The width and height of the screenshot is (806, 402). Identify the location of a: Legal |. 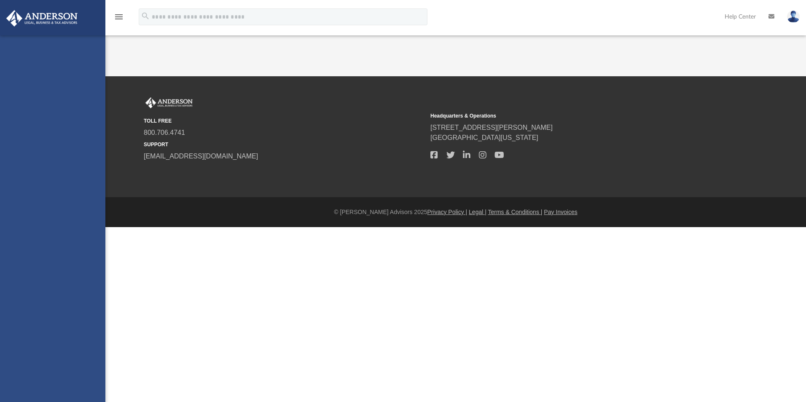
(477, 212).